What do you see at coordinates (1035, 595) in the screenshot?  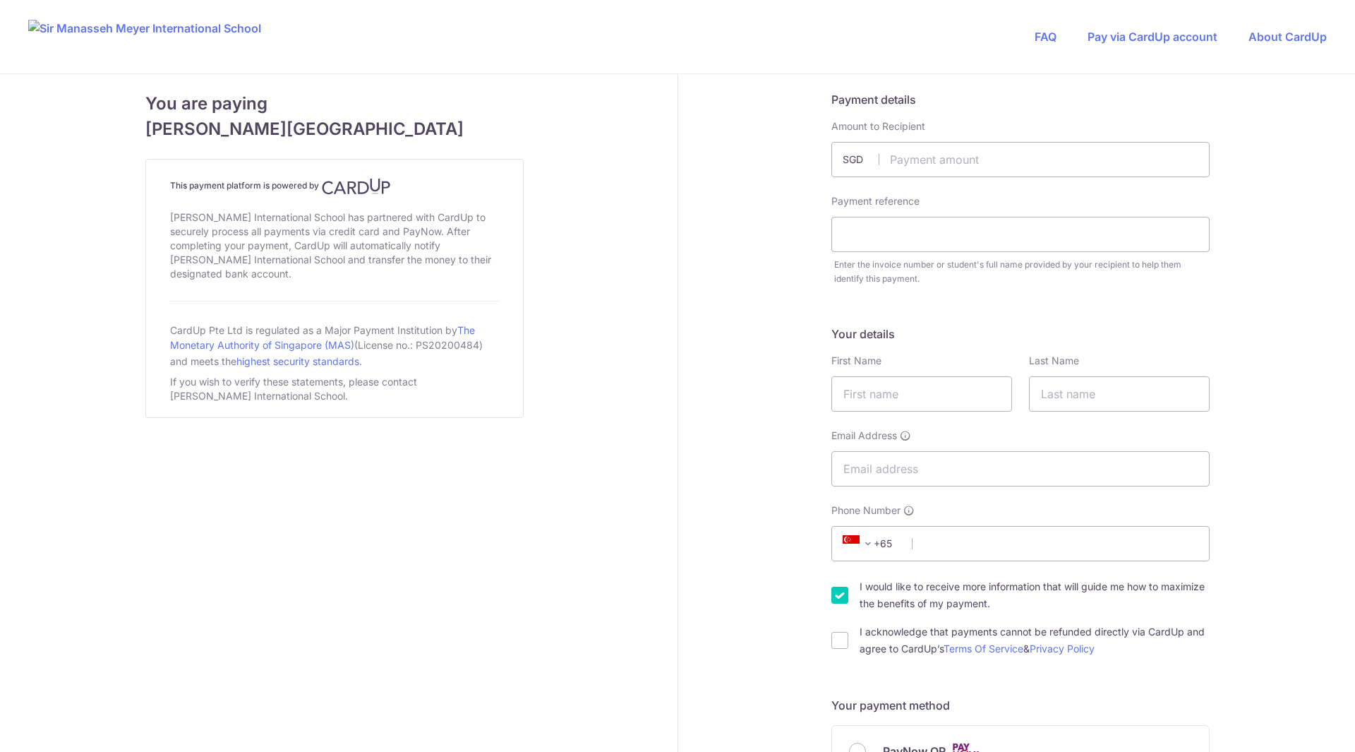 I see `label: I would like to receive more information that will guide me how to maximize the benefits of my pa...` at bounding box center [1035, 595].